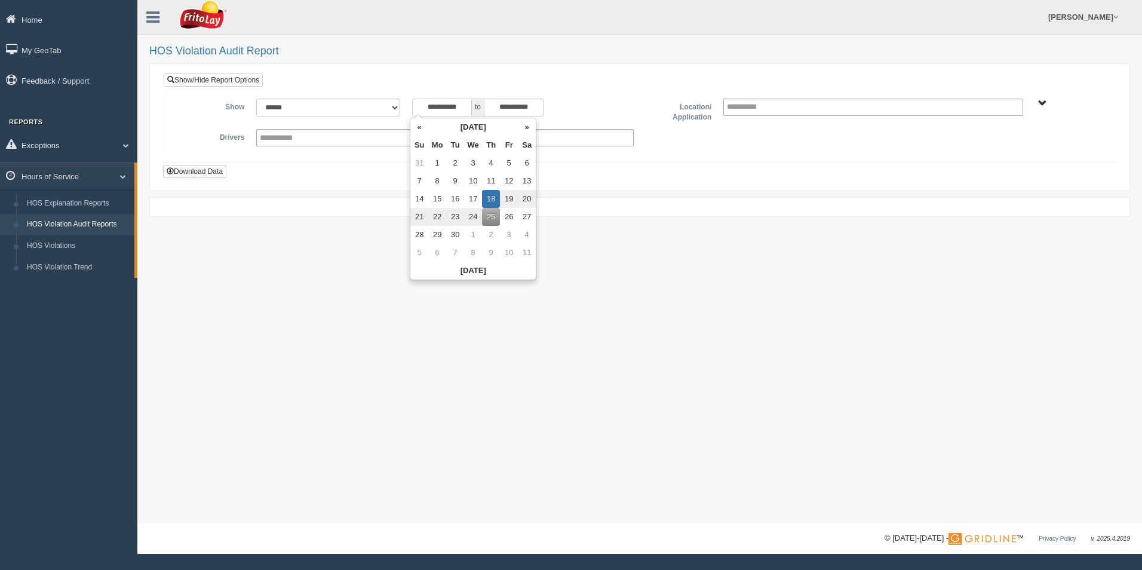 The image size is (1142, 570). I want to click on td: 13, so click(527, 181).